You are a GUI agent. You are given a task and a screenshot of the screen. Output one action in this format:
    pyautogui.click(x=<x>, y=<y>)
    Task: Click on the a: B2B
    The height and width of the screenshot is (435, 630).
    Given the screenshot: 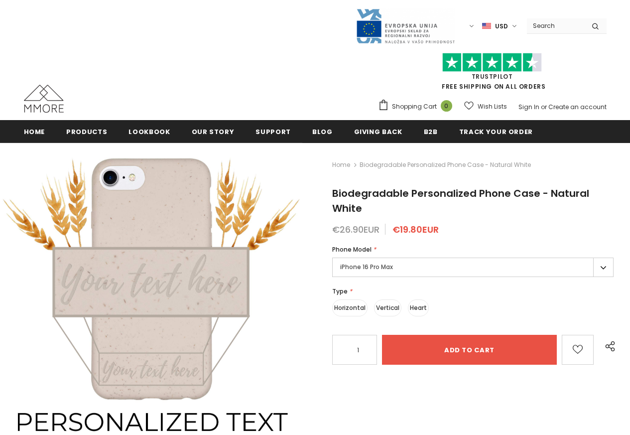 What is the action you would take?
    pyautogui.click(x=431, y=131)
    